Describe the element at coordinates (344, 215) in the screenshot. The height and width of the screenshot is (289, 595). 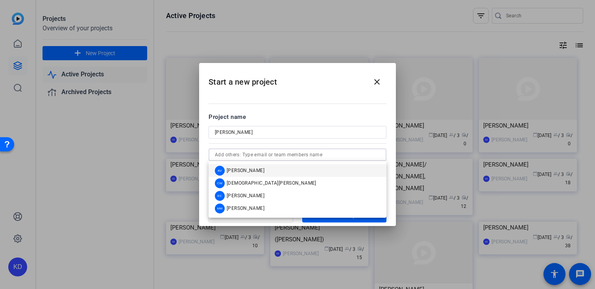
I see `button: Create Project` at that location.